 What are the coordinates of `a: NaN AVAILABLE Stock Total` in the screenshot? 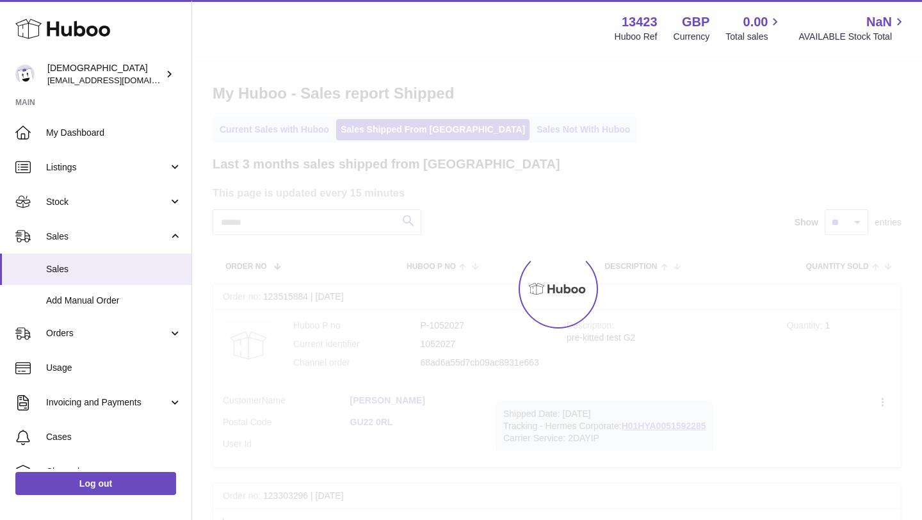 It's located at (852, 28).